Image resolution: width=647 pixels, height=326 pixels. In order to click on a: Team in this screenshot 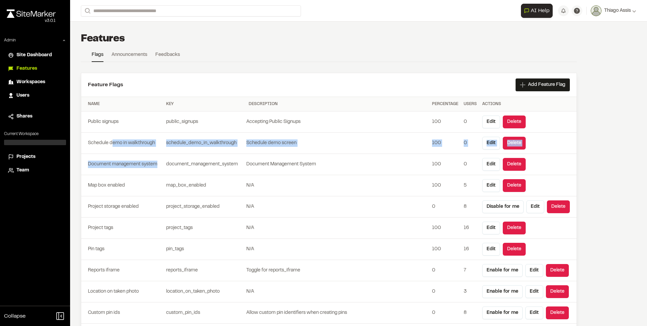, I will do `click(35, 171)`.